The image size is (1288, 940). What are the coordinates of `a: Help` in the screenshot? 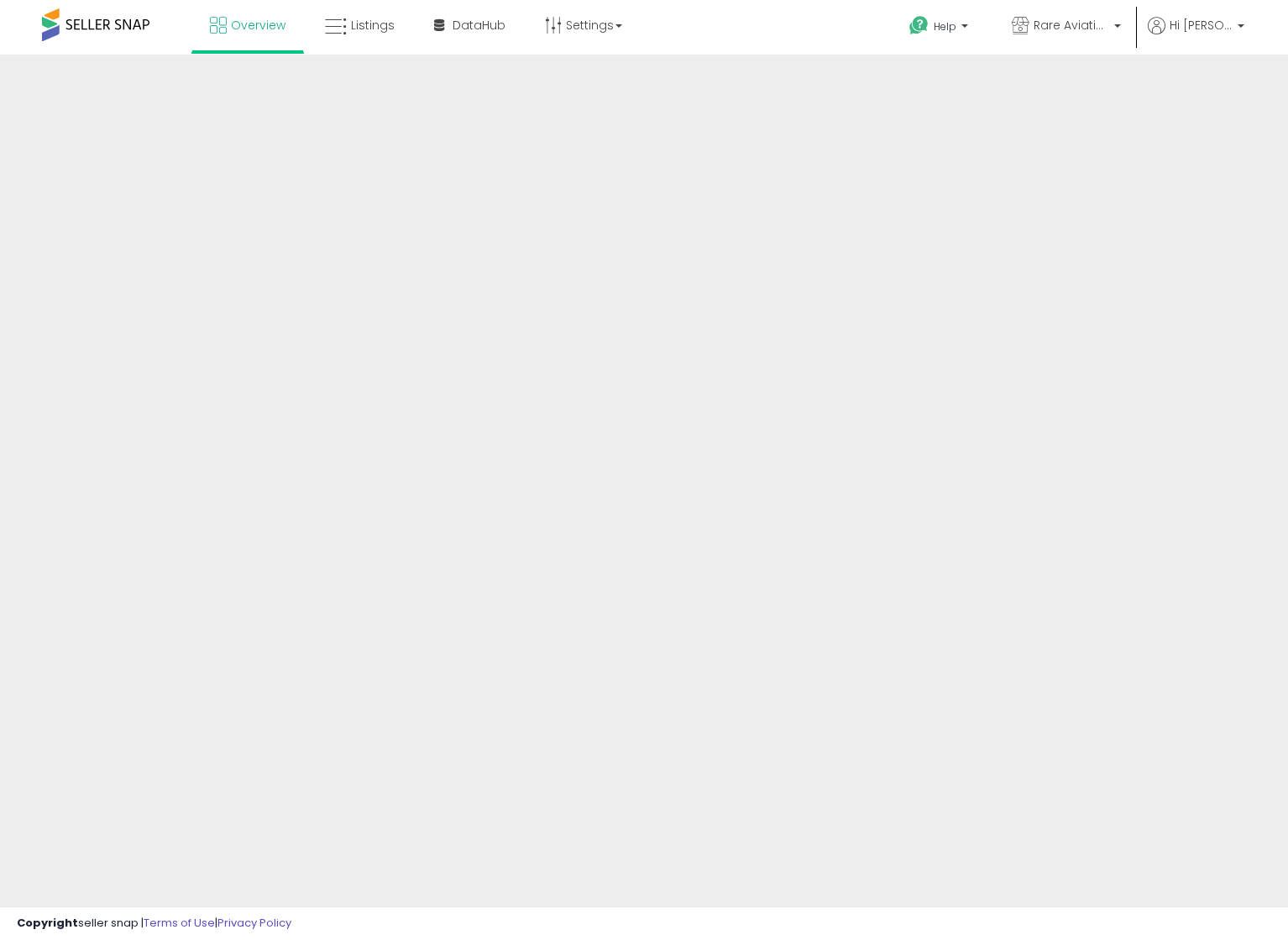 It's located at (940, 29).